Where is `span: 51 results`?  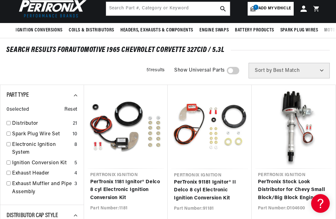 span: 51 results is located at coordinates (155, 70).